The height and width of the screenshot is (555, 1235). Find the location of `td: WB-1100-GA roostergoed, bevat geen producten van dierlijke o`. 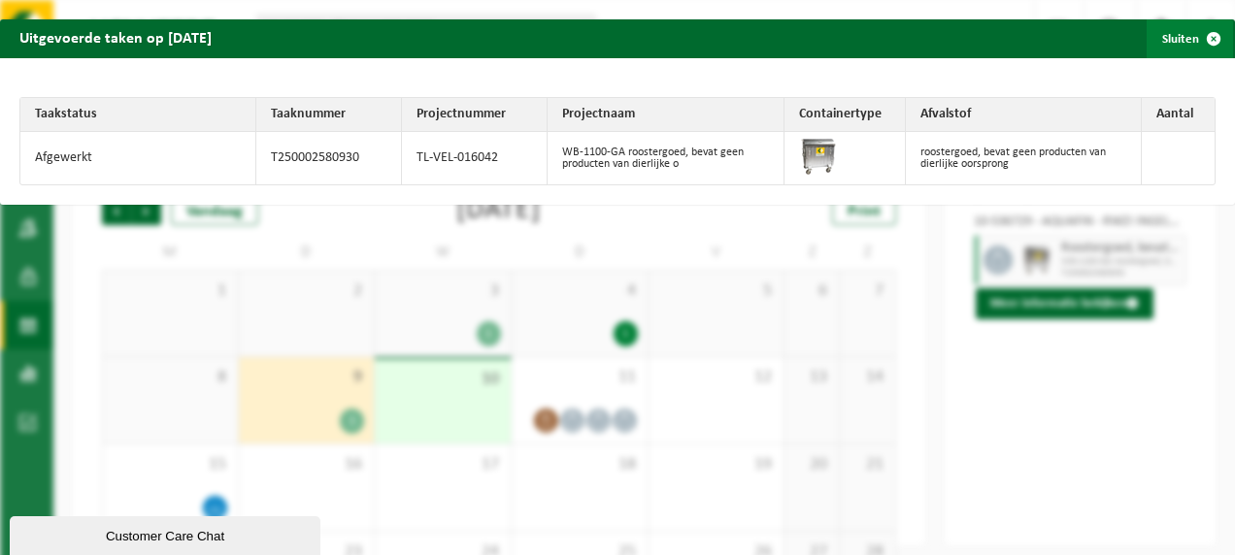

td: WB-1100-GA roostergoed, bevat geen producten van dierlijke o is located at coordinates (665, 158).